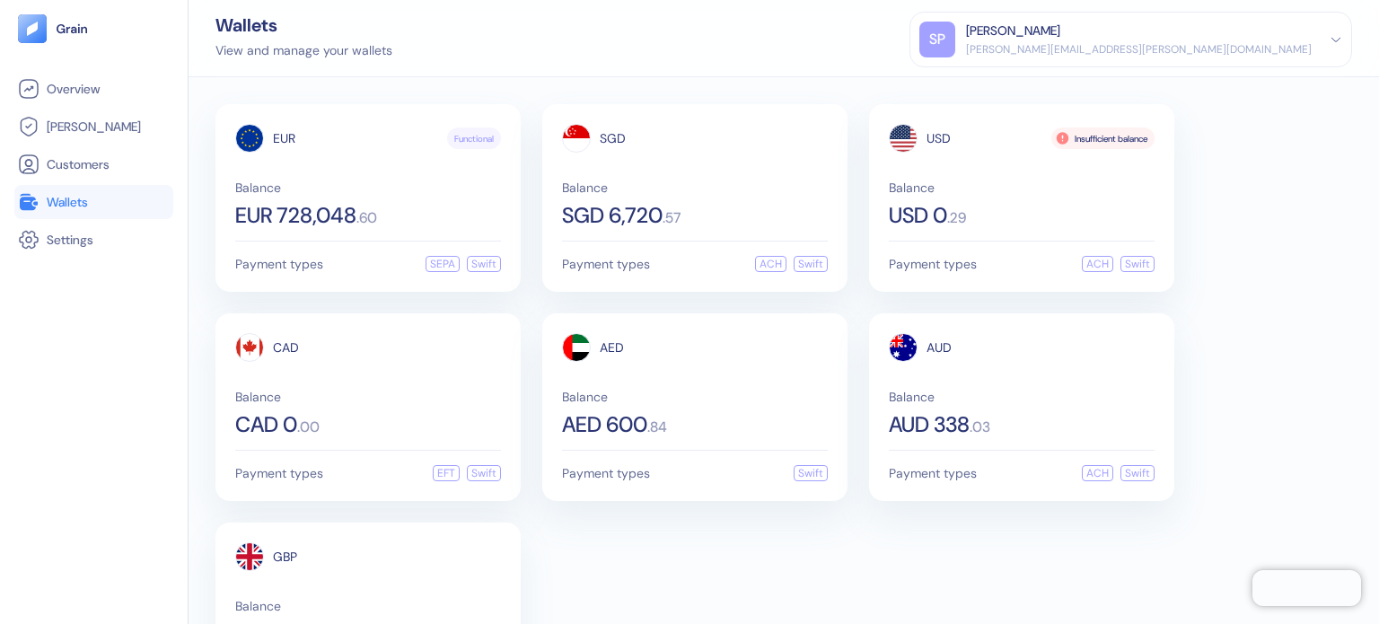  Describe the element at coordinates (938, 138) in the screenshot. I see `span: USD` at that location.